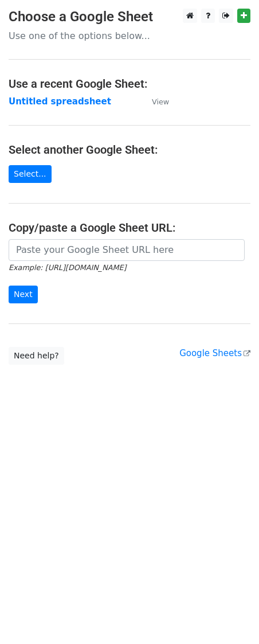 This screenshot has width=259, height=644. What do you see at coordinates (60, 101) in the screenshot?
I see `strong: Untitled spreadsheet` at bounding box center [60, 101].